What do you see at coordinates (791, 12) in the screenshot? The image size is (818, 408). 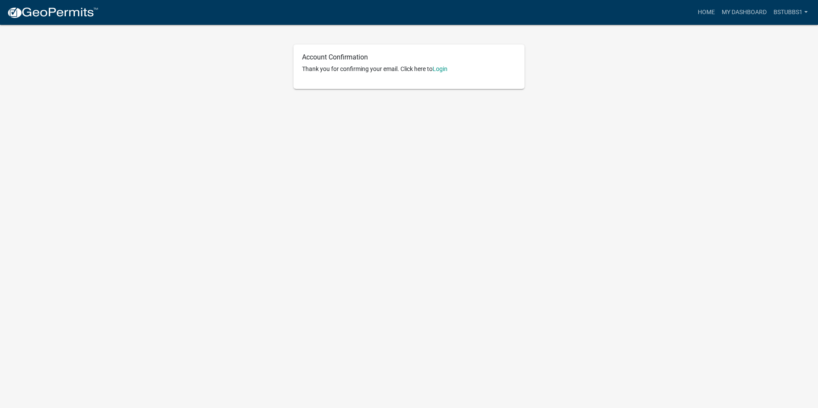 I see `a: bstubbs1` at bounding box center [791, 12].